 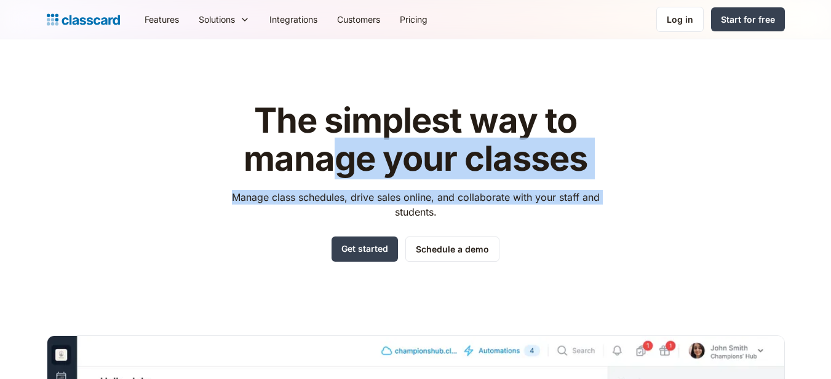 What do you see at coordinates (162, 19) in the screenshot?
I see `a: Features` at bounding box center [162, 19].